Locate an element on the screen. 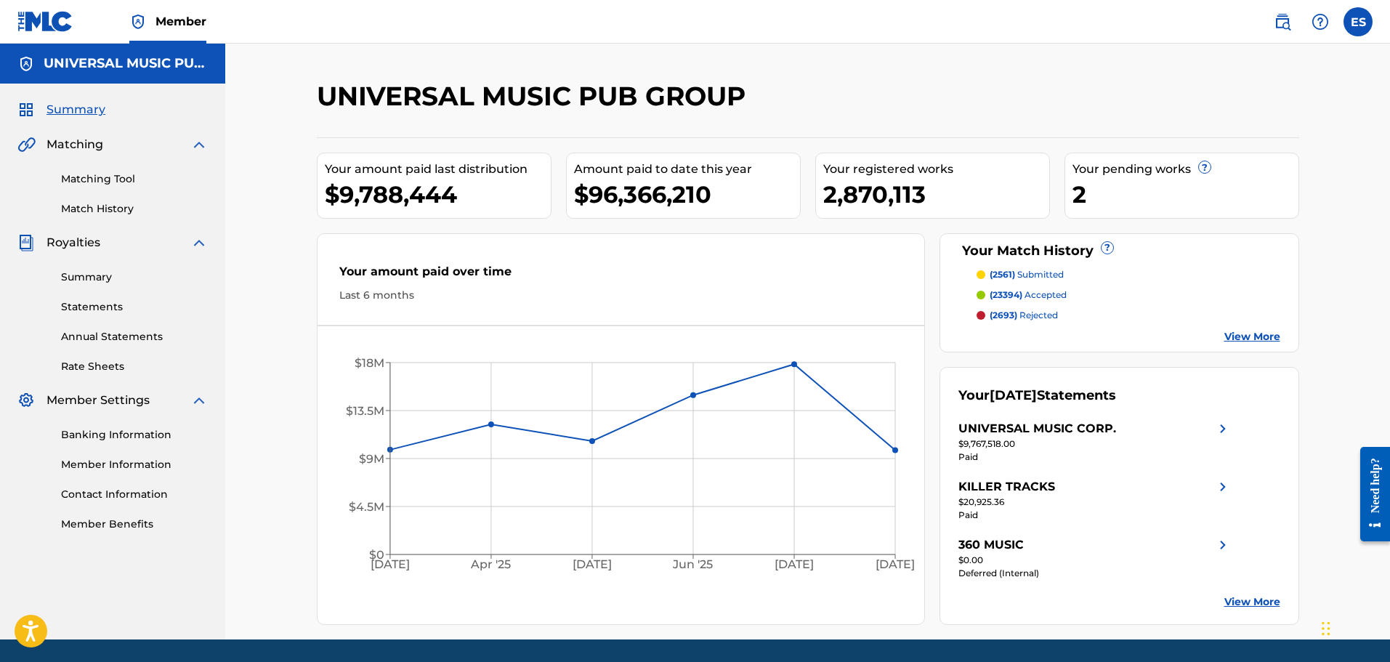 Image resolution: width=1390 pixels, height=662 pixels. div: Your registered works is located at coordinates (936, 169).